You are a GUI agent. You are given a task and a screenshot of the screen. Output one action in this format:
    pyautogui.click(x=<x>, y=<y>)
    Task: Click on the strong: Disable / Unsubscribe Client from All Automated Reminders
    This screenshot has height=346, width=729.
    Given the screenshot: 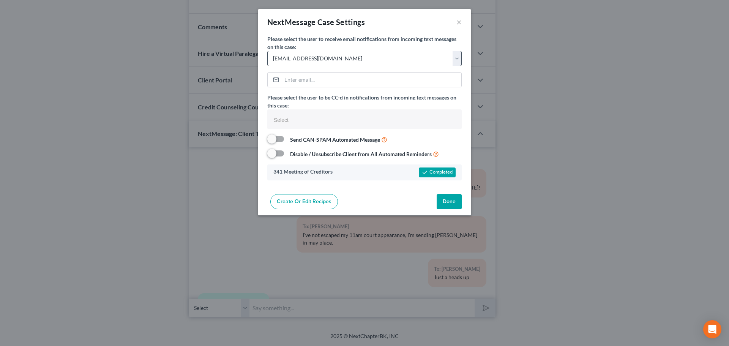 What is the action you would take?
    pyautogui.click(x=361, y=154)
    